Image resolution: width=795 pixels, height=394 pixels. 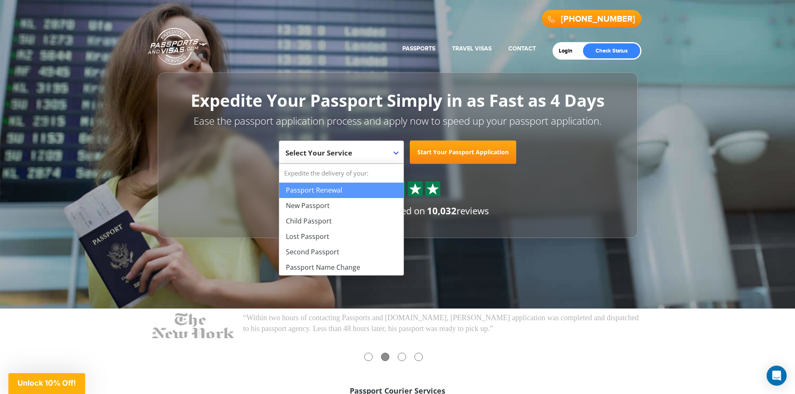 What do you see at coordinates (341, 206) in the screenshot?
I see `li: New Passport` at bounding box center [341, 206].